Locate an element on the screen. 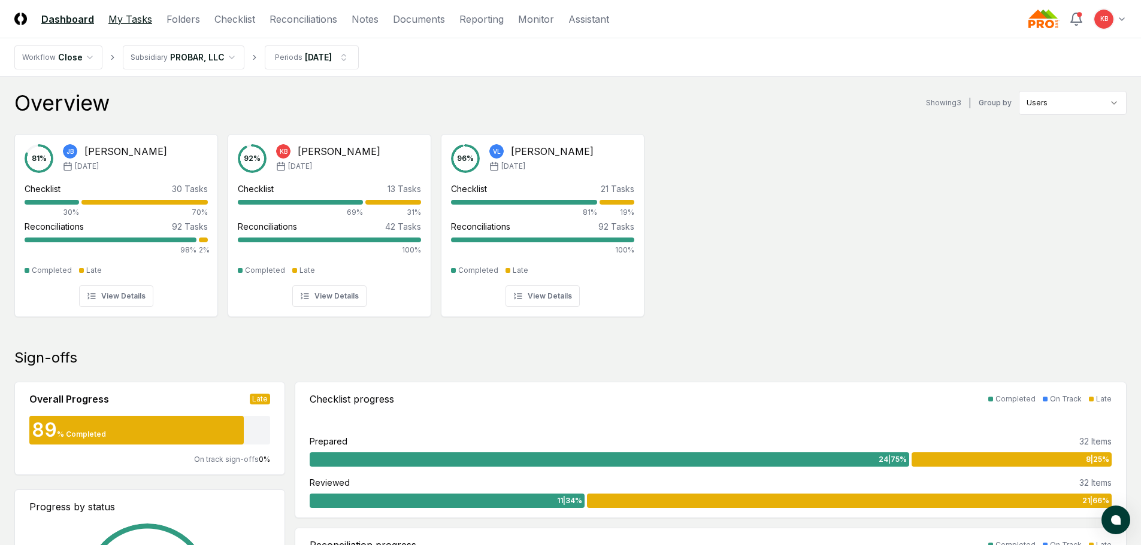 This screenshot has width=1141, height=545. div: 21 Tasks is located at coordinates (617, 189).